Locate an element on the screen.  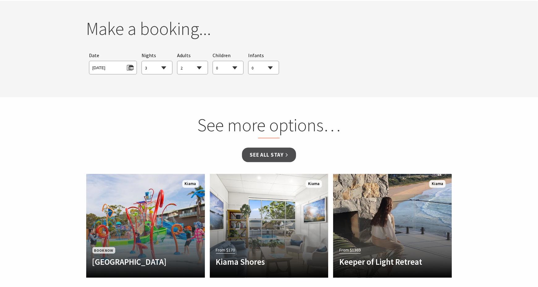
div: Please choose your desired arrival date is located at coordinates (113, 63).